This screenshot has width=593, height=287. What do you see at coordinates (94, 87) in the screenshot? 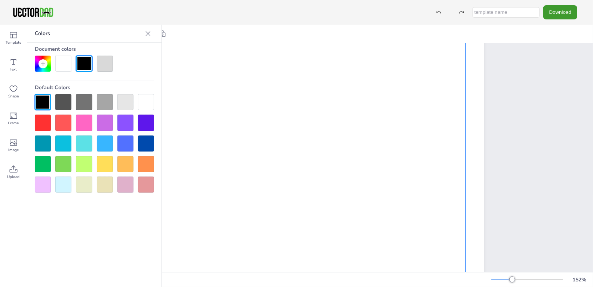
I see `div: Default Colors` at bounding box center [94, 87].